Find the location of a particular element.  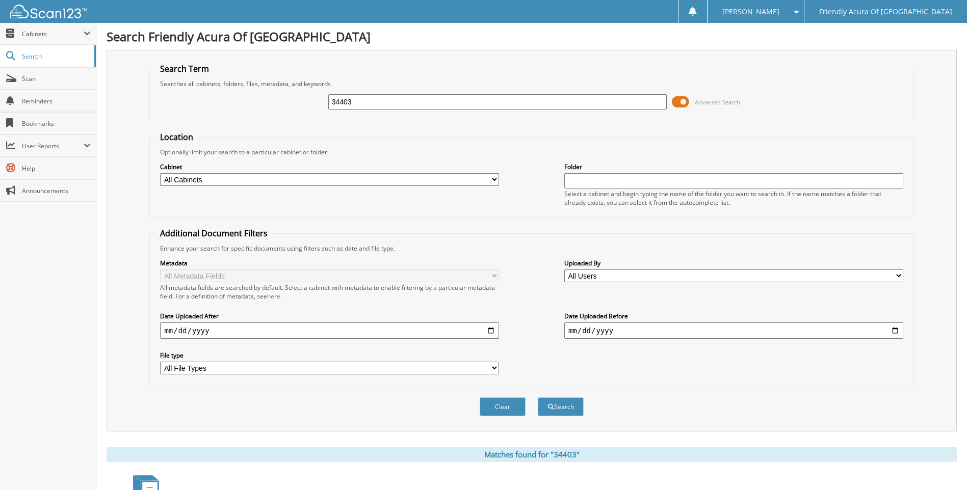

div: Select a cabinet and begin typing the name of the folder you want to search in. If the name match... is located at coordinates (734, 198).